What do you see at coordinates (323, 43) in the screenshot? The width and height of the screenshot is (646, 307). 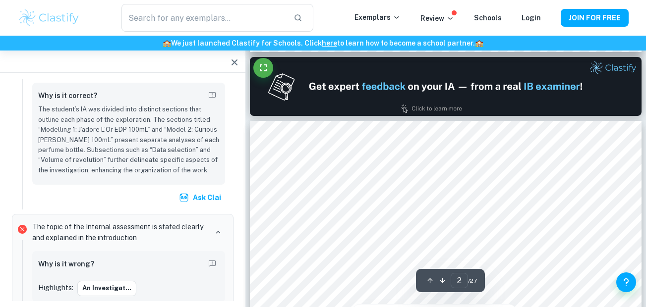 I see `h6: We just launched Clastify for Schools. Click to learn how to become a school partner.` at bounding box center [323, 43].